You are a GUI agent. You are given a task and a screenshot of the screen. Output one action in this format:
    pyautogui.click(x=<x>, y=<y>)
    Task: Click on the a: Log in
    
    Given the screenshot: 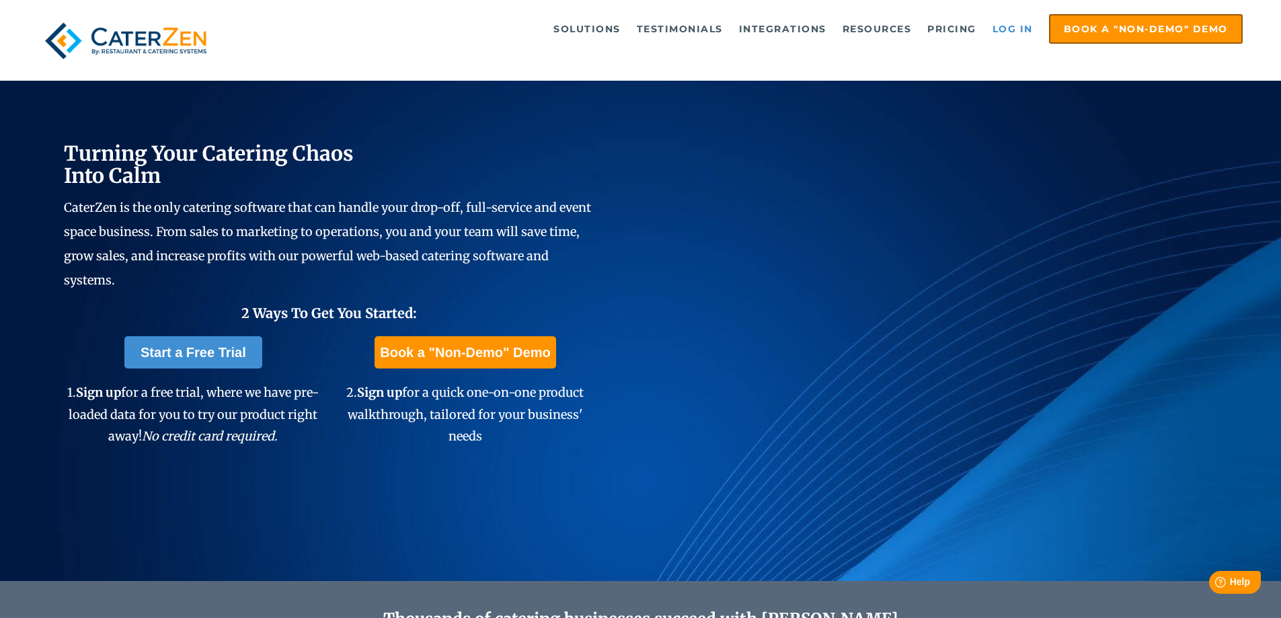 What is the action you would take?
    pyautogui.click(x=1013, y=29)
    